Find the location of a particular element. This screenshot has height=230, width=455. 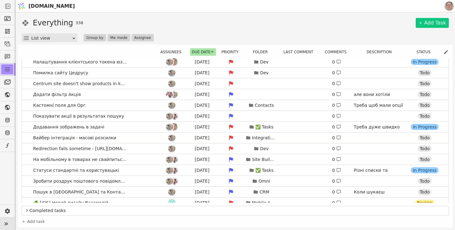

button: Priority is located at coordinates (232, 52).